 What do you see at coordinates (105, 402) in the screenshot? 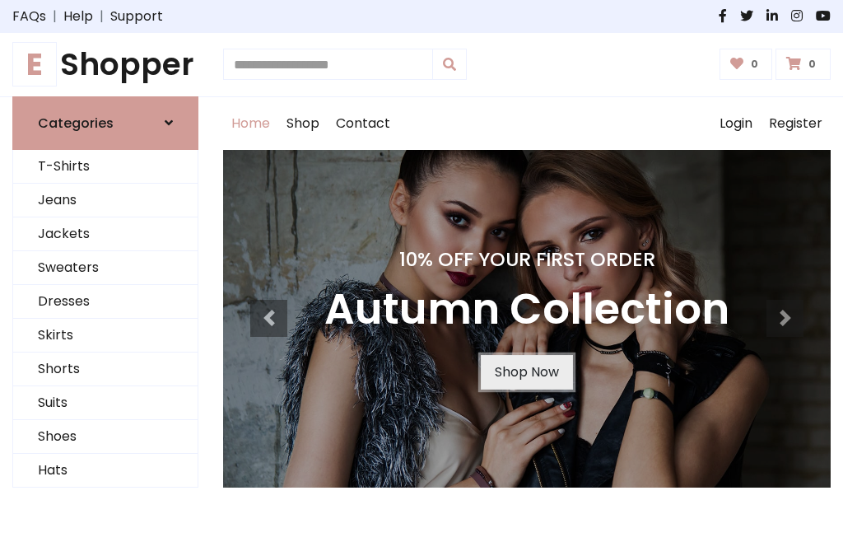
I see `a: Suits` at bounding box center [105, 402].